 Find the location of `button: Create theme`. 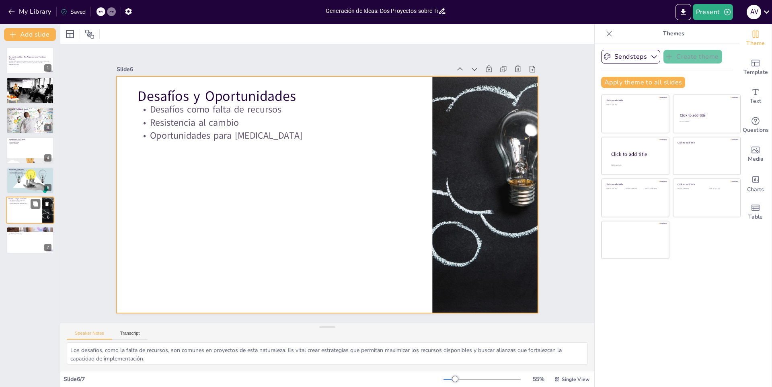

button: Create theme is located at coordinates (693, 57).